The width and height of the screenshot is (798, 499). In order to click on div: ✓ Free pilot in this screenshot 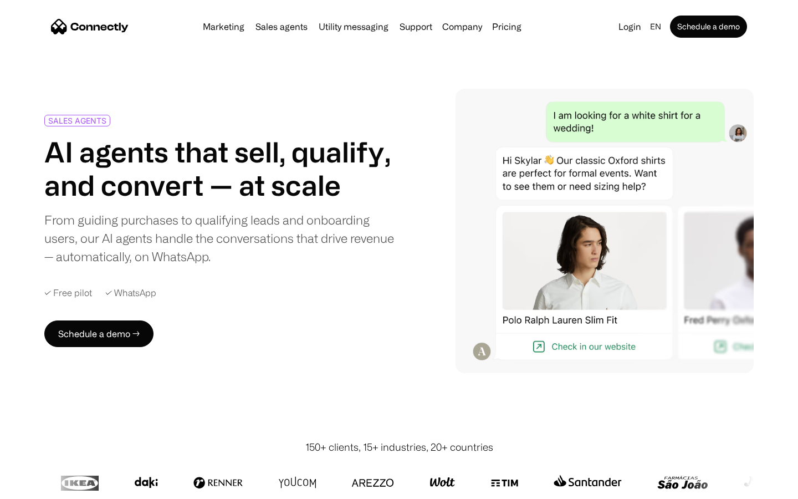, I will do `click(68, 293)`.